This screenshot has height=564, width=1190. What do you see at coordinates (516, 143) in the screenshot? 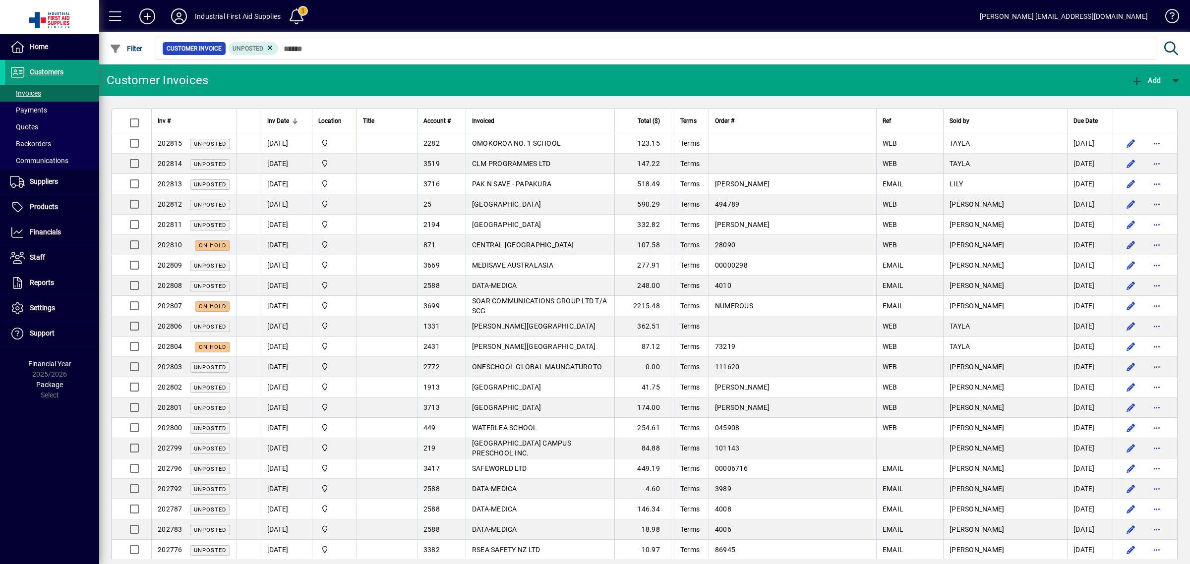
I see `span: OMOKOROA NO. 1 SCHOOL` at bounding box center [516, 143].